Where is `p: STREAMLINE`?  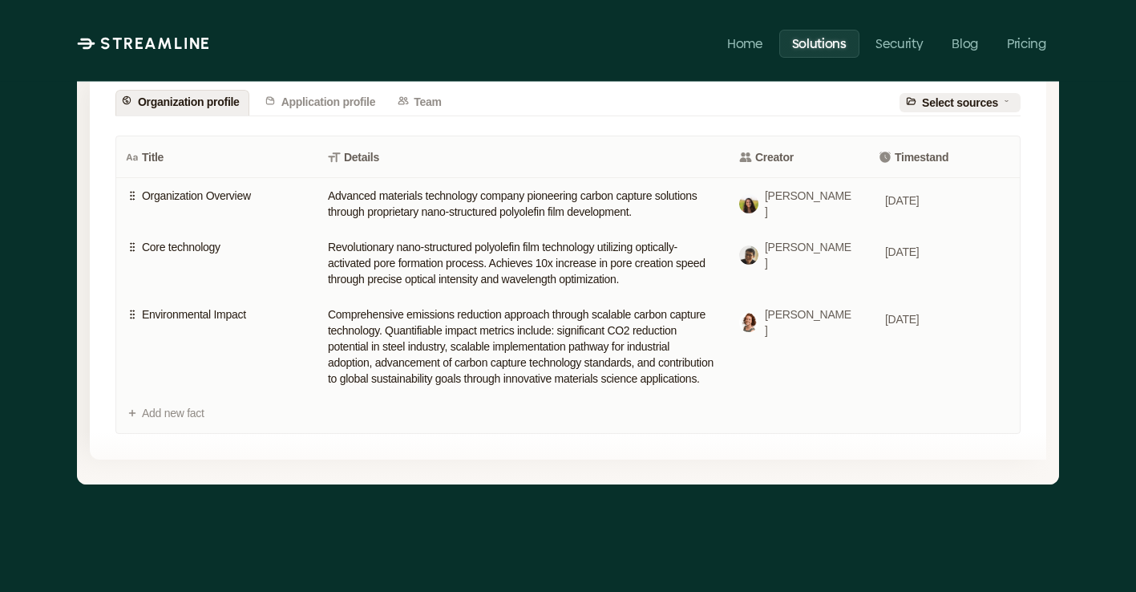
p: STREAMLINE is located at coordinates (156, 43).